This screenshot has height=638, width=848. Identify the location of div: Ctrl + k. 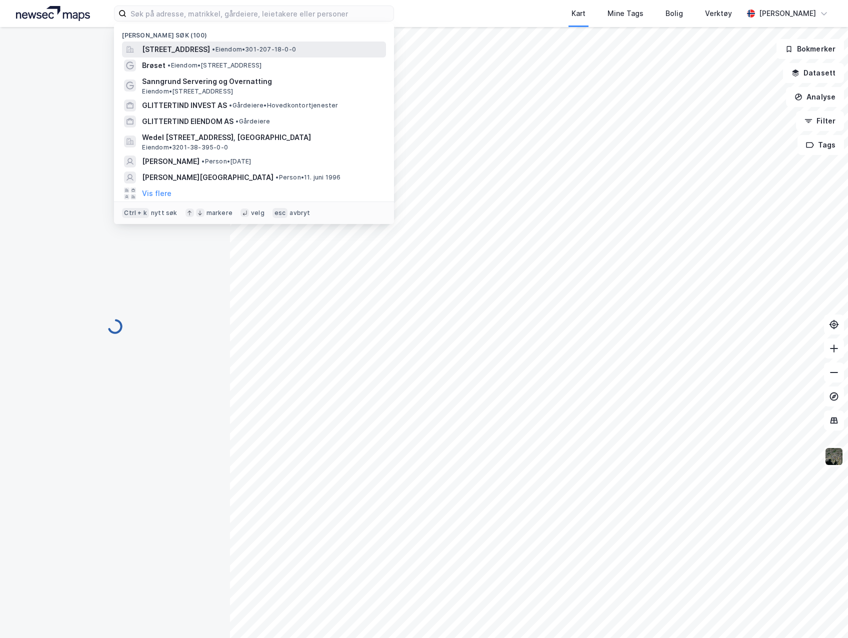
(136, 213).